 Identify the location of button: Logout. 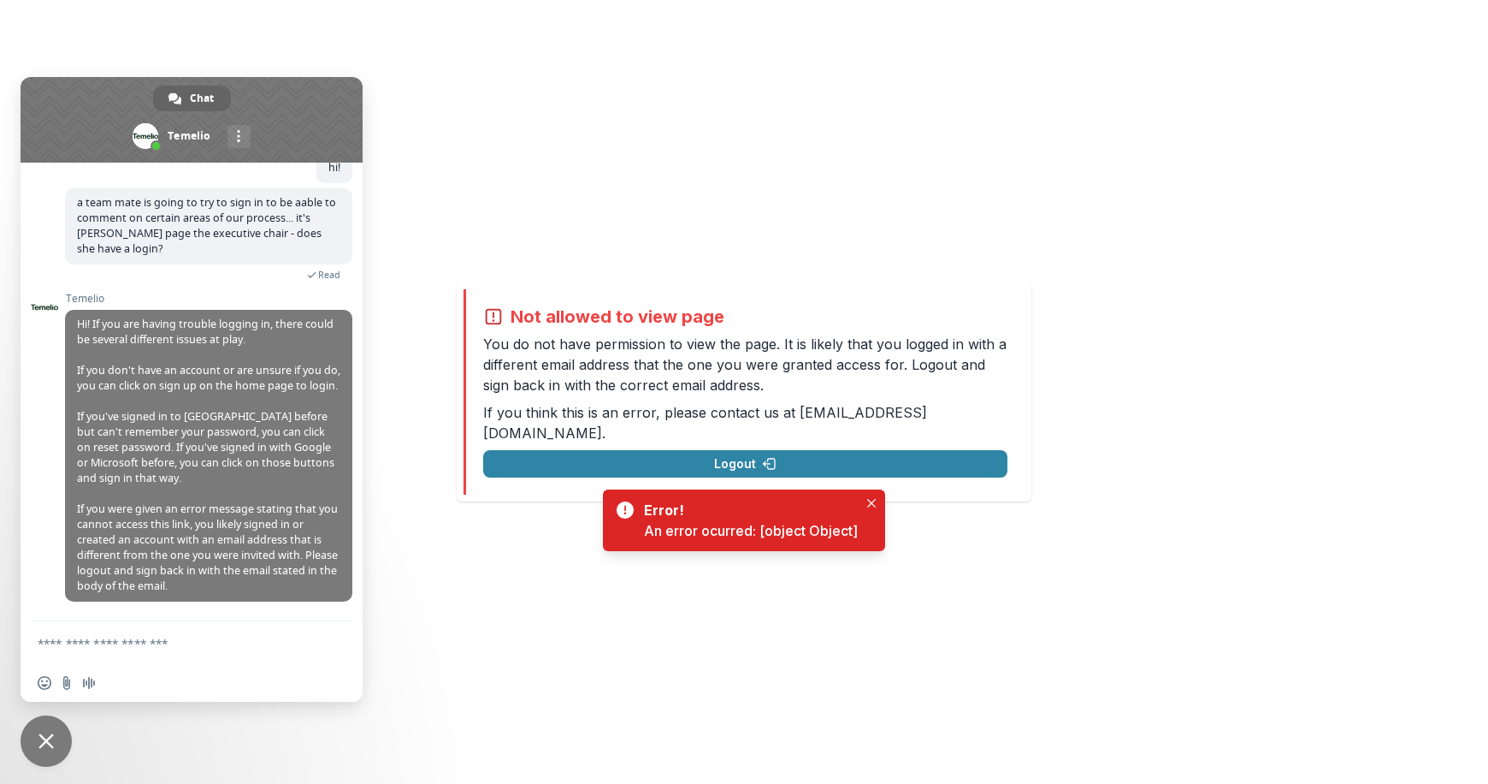
(745, 464).